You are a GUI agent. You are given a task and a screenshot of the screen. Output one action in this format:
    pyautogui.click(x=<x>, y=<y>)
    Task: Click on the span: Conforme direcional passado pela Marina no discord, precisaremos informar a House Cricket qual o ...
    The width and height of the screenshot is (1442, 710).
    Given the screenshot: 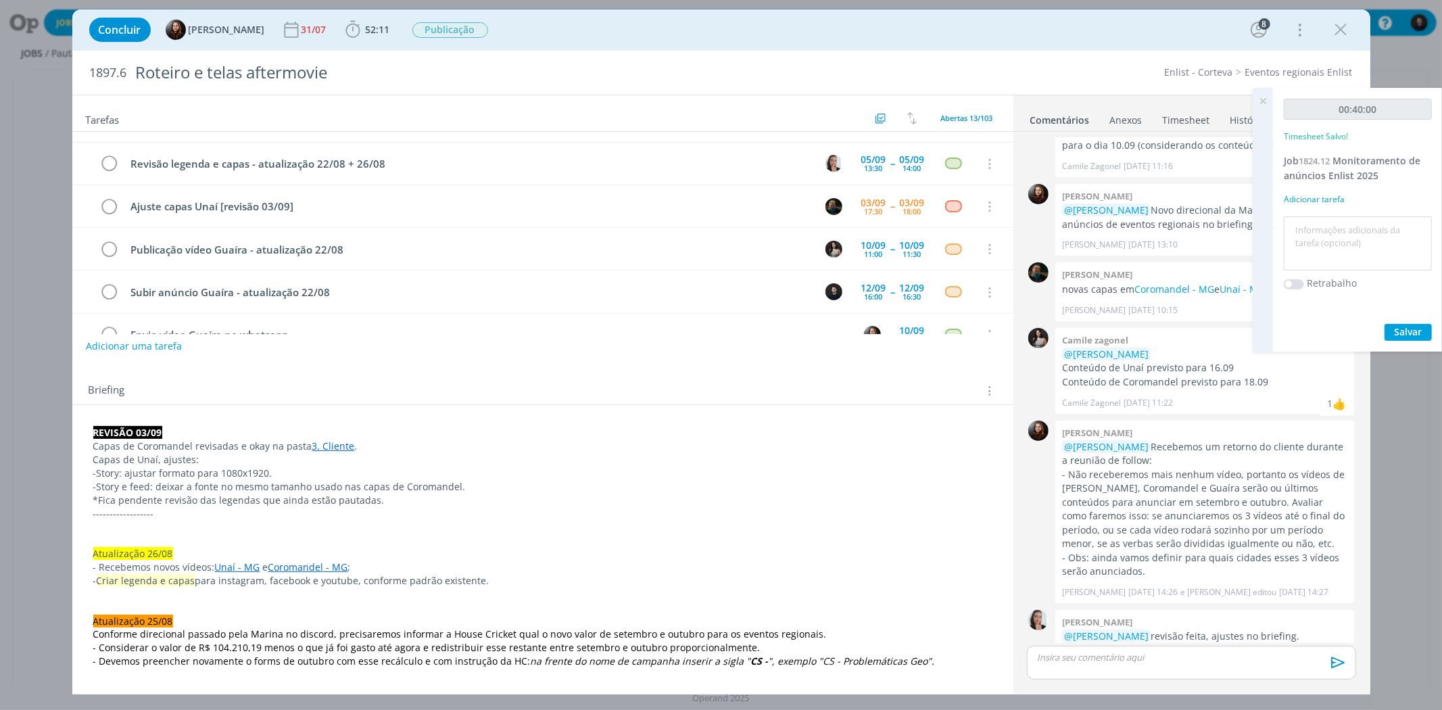 What is the action you would take?
    pyautogui.click(x=460, y=633)
    